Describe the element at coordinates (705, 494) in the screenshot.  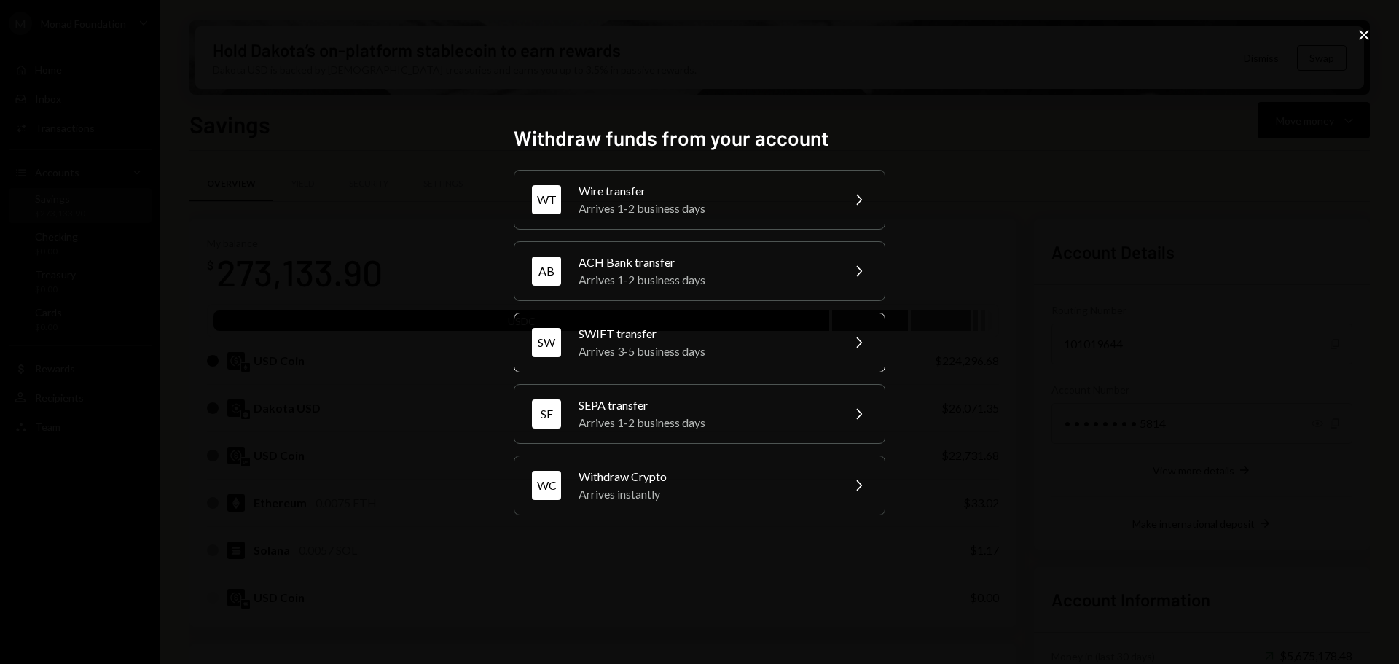
I see `div: Arrives instantly` at that location.